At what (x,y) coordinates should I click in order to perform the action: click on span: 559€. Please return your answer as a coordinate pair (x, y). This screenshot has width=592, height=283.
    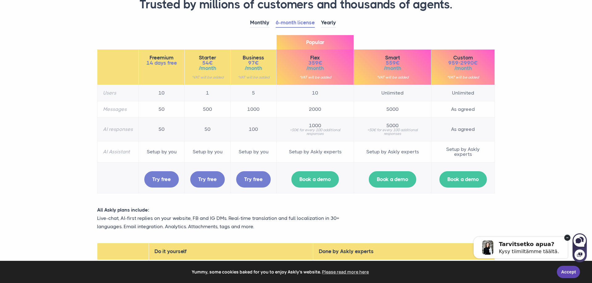
    Looking at the image, I should click on (393, 63).